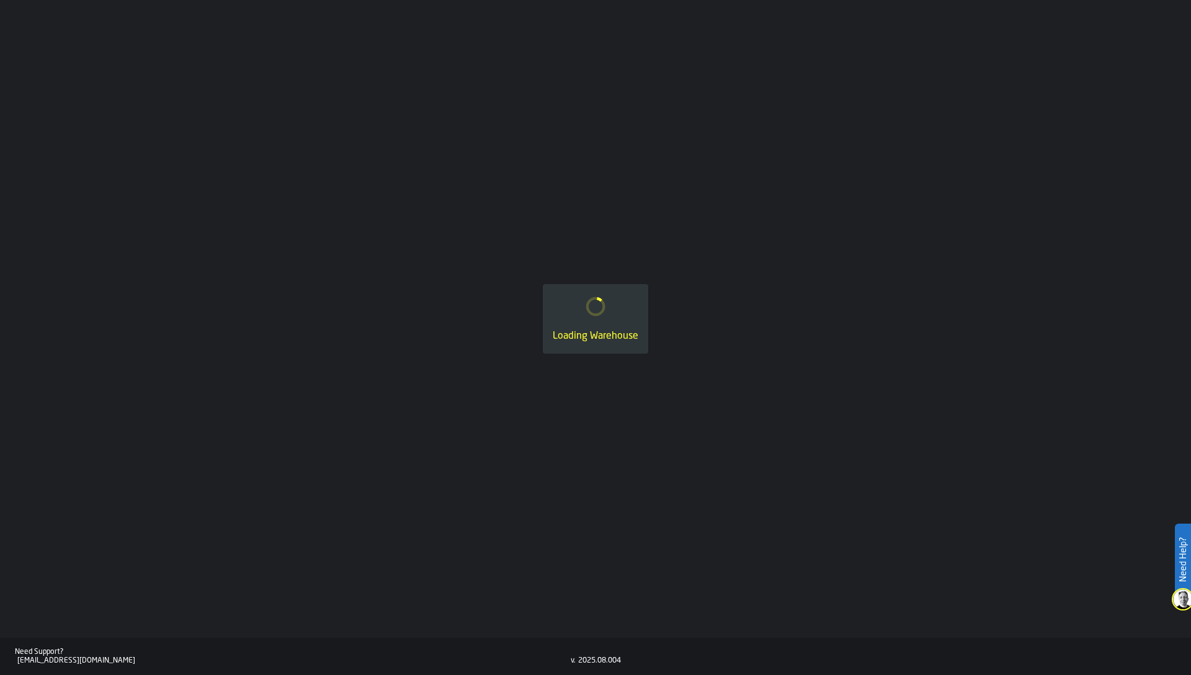 This screenshot has height=675, width=1191. I want to click on label: Need Help?, so click(1183, 560).